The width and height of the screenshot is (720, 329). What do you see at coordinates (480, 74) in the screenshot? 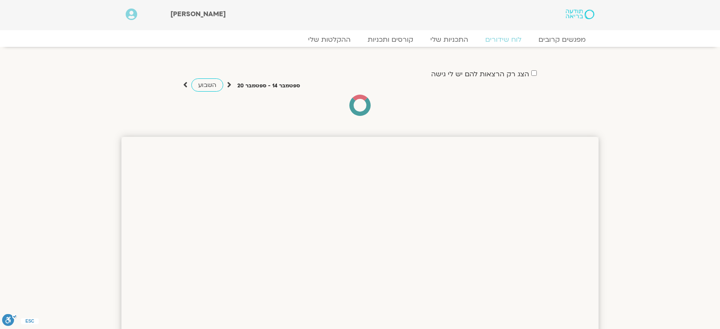
I see `label: הצג רק הרצאות להם יש לי גישה` at bounding box center [480, 74].